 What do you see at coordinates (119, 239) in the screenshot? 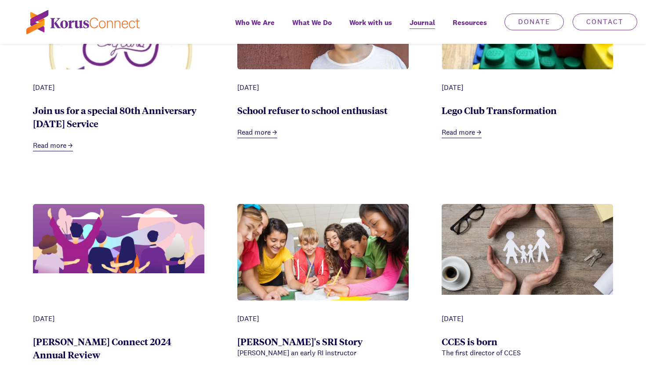
I see `img: aC7AnydWJ-7kSa9R_EOFYdonationpagebanner.png` at bounding box center [119, 239].